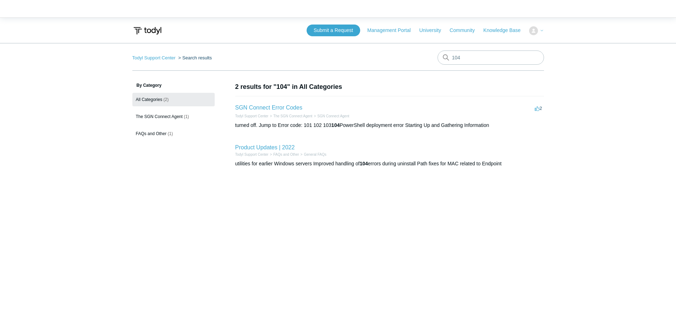 This screenshot has height=336, width=676. Describe the element at coordinates (434, 30) in the screenshot. I see `a: University` at that location.